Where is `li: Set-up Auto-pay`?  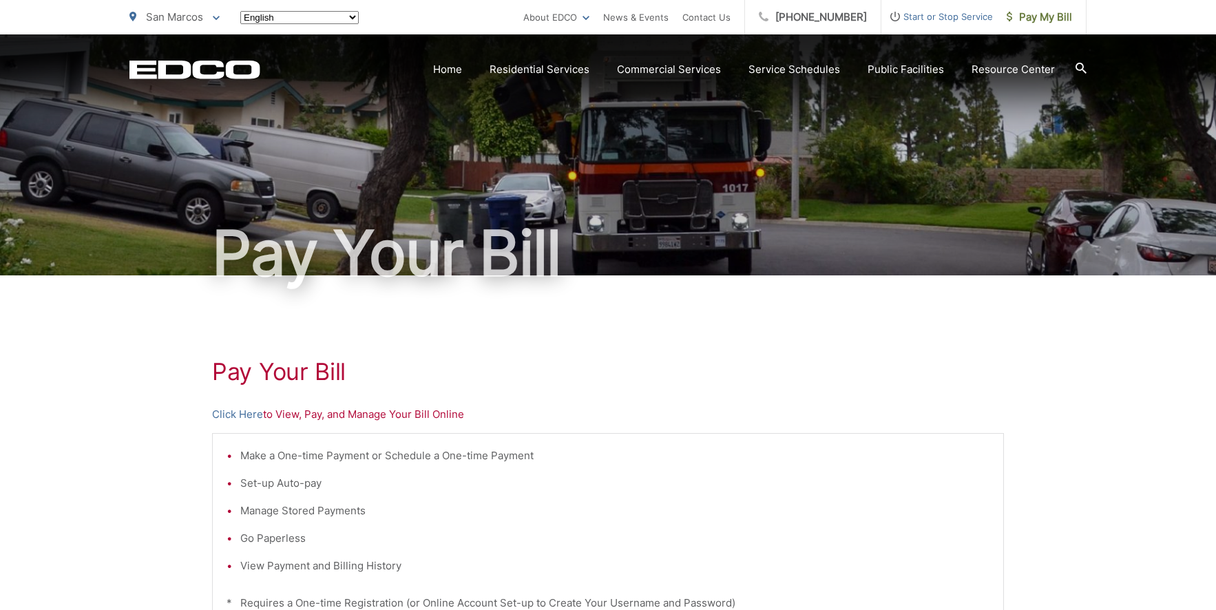
li: Set-up Auto-pay is located at coordinates (615, 484).